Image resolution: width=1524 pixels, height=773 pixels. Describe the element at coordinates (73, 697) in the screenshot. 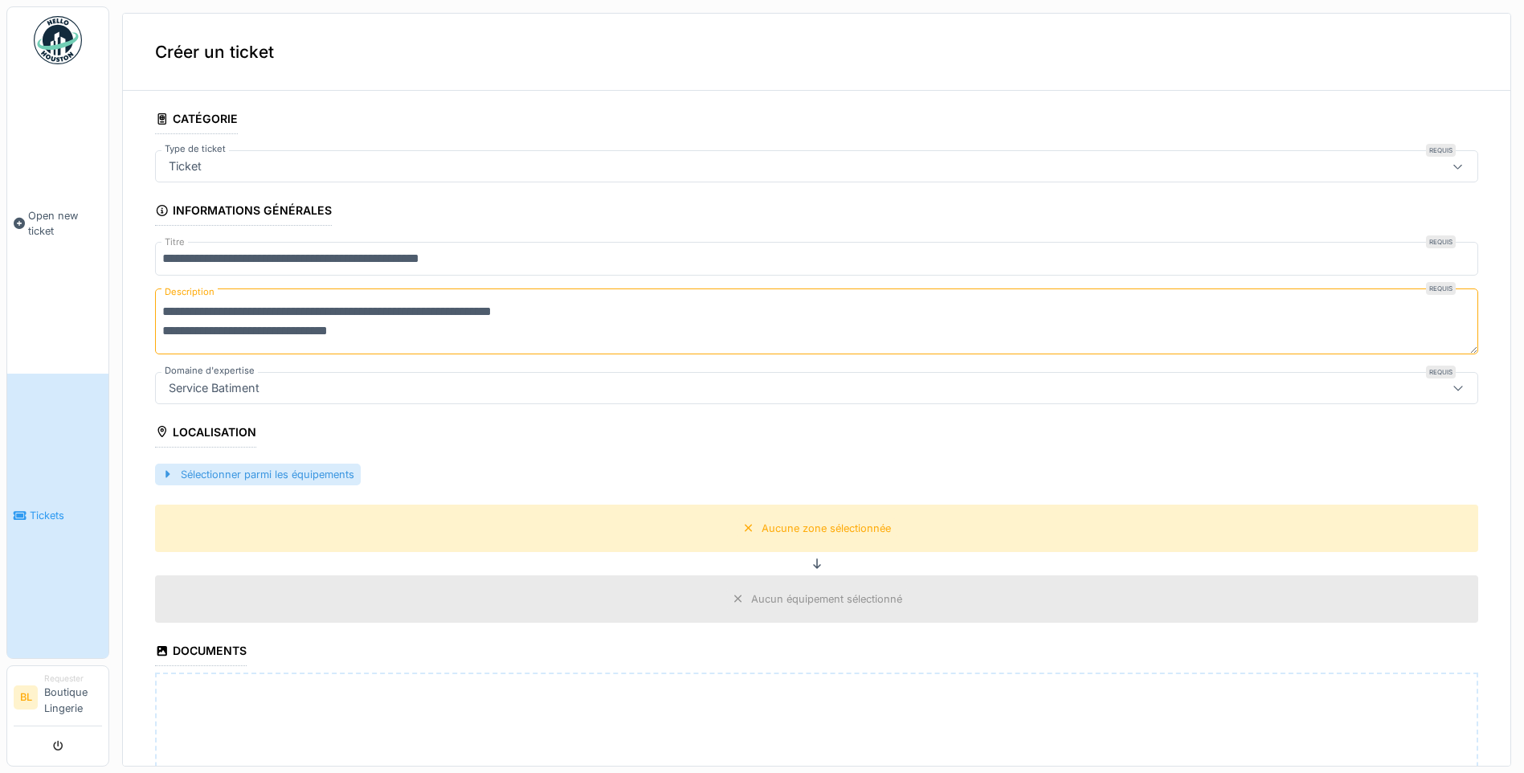

I see `li: Boutique Lingerie` at that location.